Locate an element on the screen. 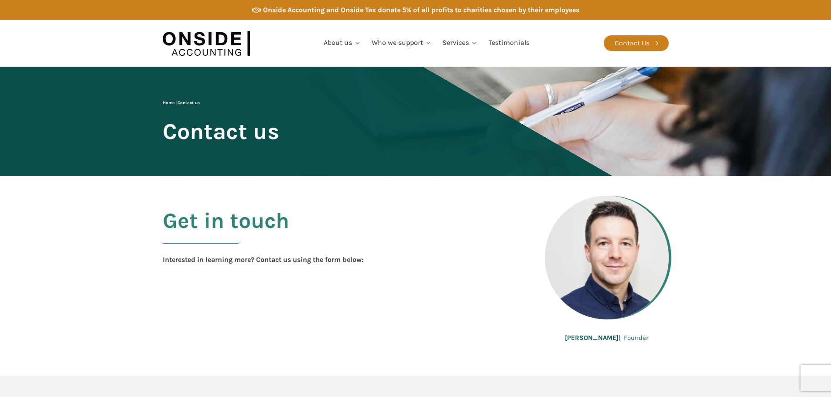 The width and height of the screenshot is (831, 397). a: Home is located at coordinates (168, 103).